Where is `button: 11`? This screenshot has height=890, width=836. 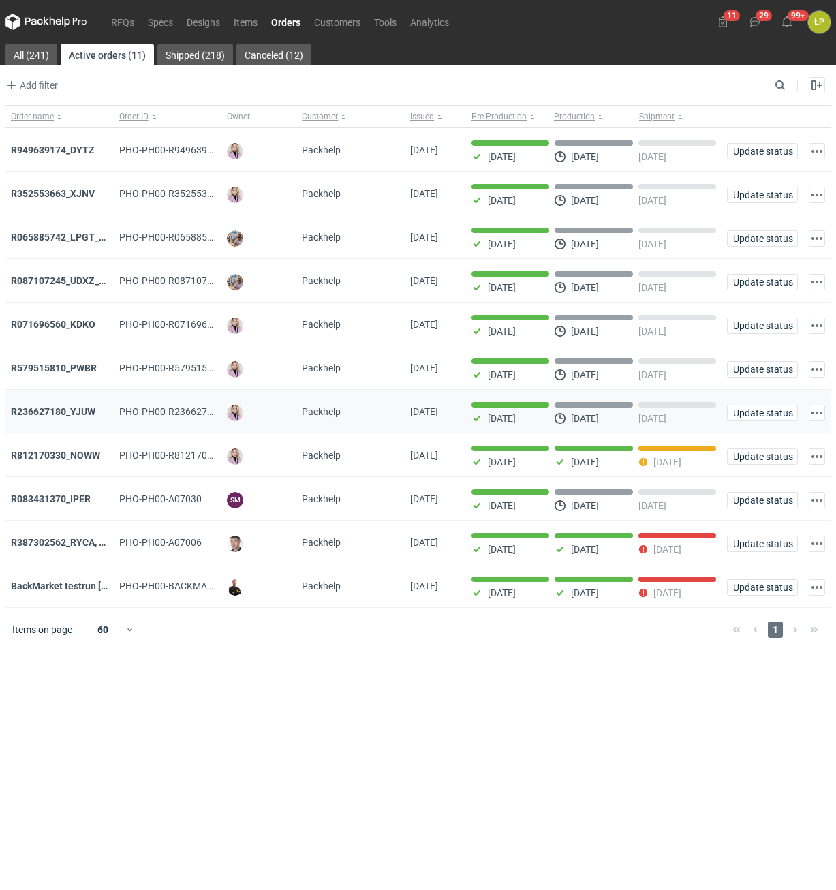
button: 11 is located at coordinates (723, 22).